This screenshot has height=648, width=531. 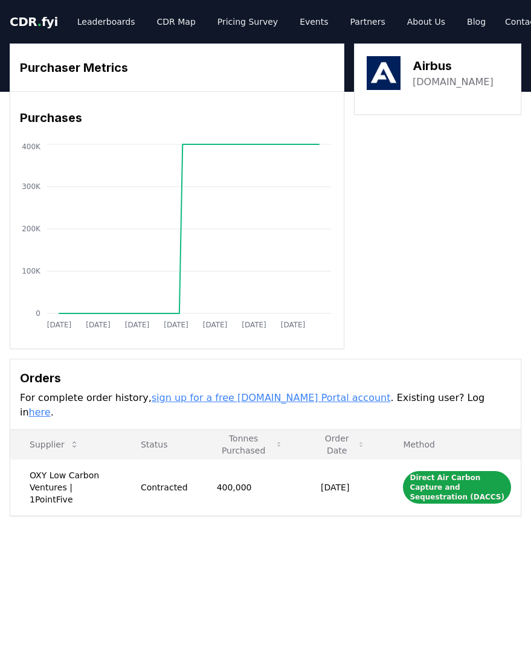 What do you see at coordinates (342, 444) in the screenshot?
I see `button: Order Date` at bounding box center [342, 444].